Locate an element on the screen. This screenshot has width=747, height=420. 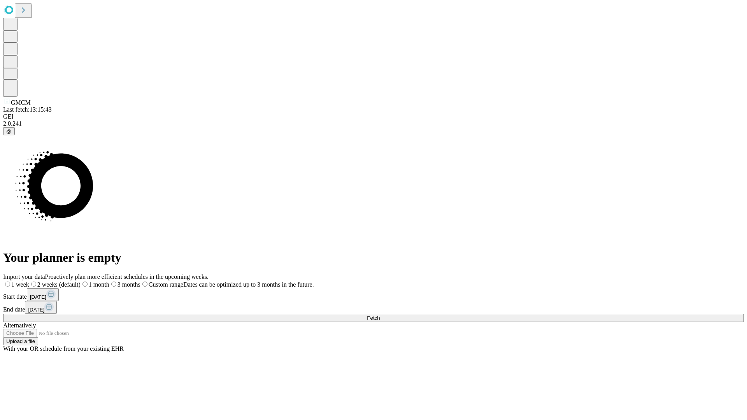
span: 2 weeks (default) is located at coordinates (59, 284).